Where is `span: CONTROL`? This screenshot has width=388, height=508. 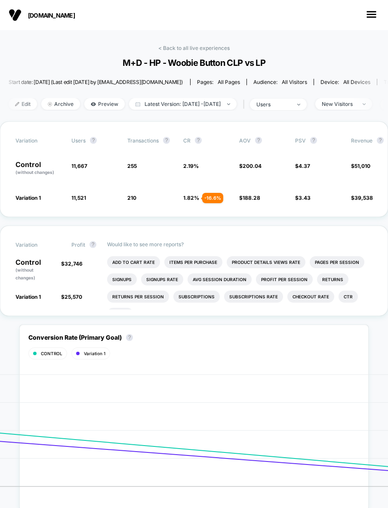 span: CONTROL is located at coordinates (52, 353).